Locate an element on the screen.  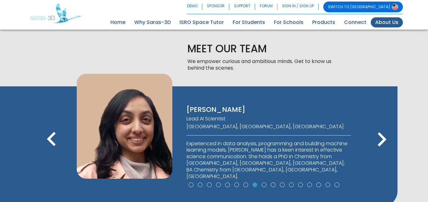
img: Saras 3D is located at coordinates (56, 13).